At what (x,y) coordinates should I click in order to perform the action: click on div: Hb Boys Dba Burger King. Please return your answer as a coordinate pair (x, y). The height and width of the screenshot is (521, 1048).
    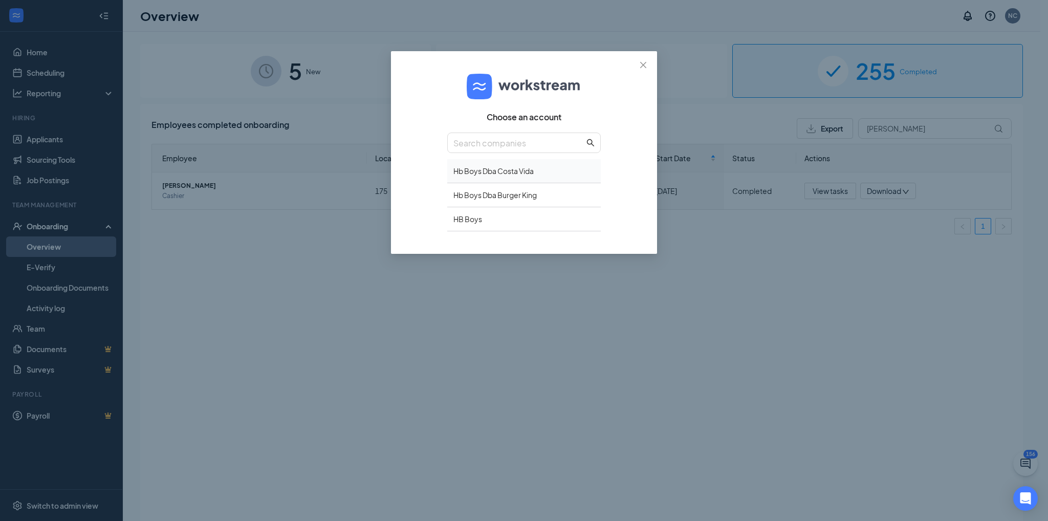
    Looking at the image, I should click on (524, 195).